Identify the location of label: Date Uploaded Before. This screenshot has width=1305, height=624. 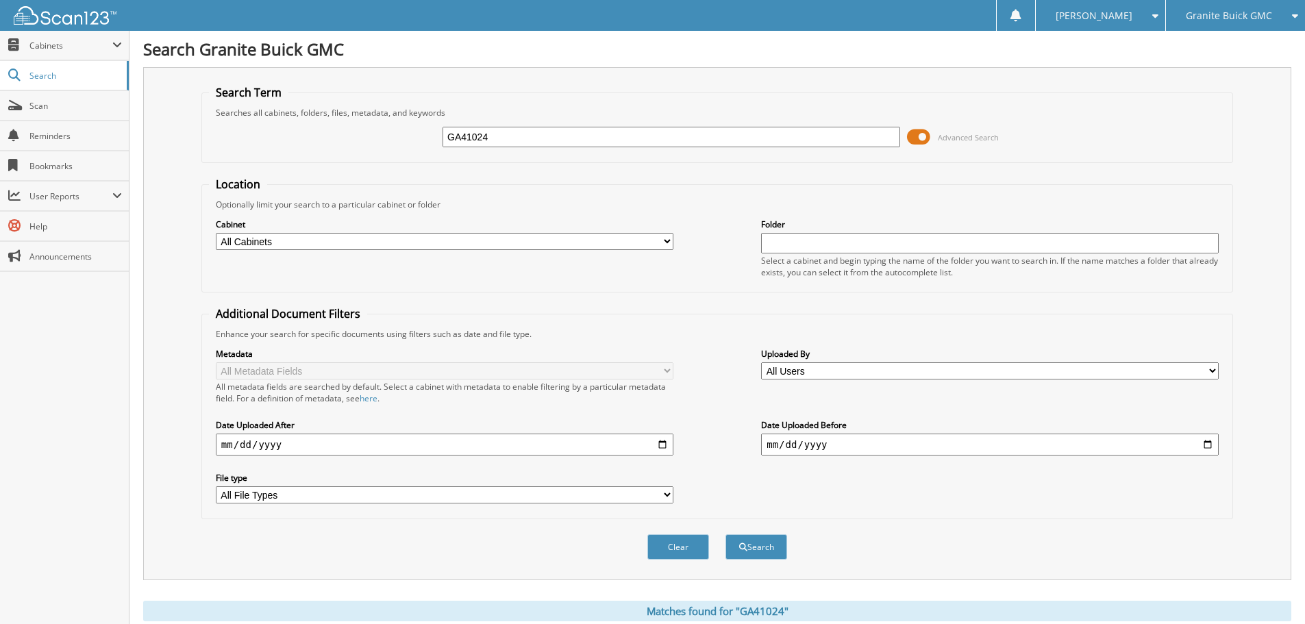
(990, 425).